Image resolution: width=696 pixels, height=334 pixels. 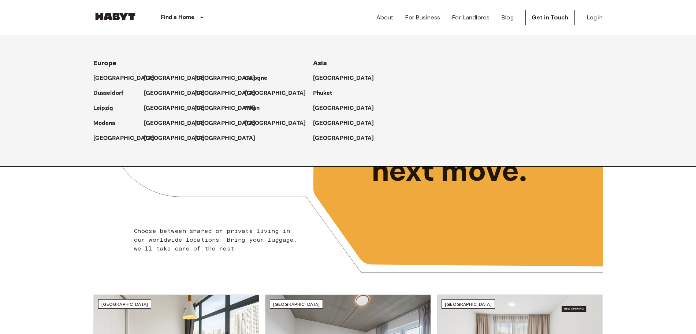 What do you see at coordinates (103, 108) in the screenshot?
I see `p: Leipzig` at bounding box center [103, 108].